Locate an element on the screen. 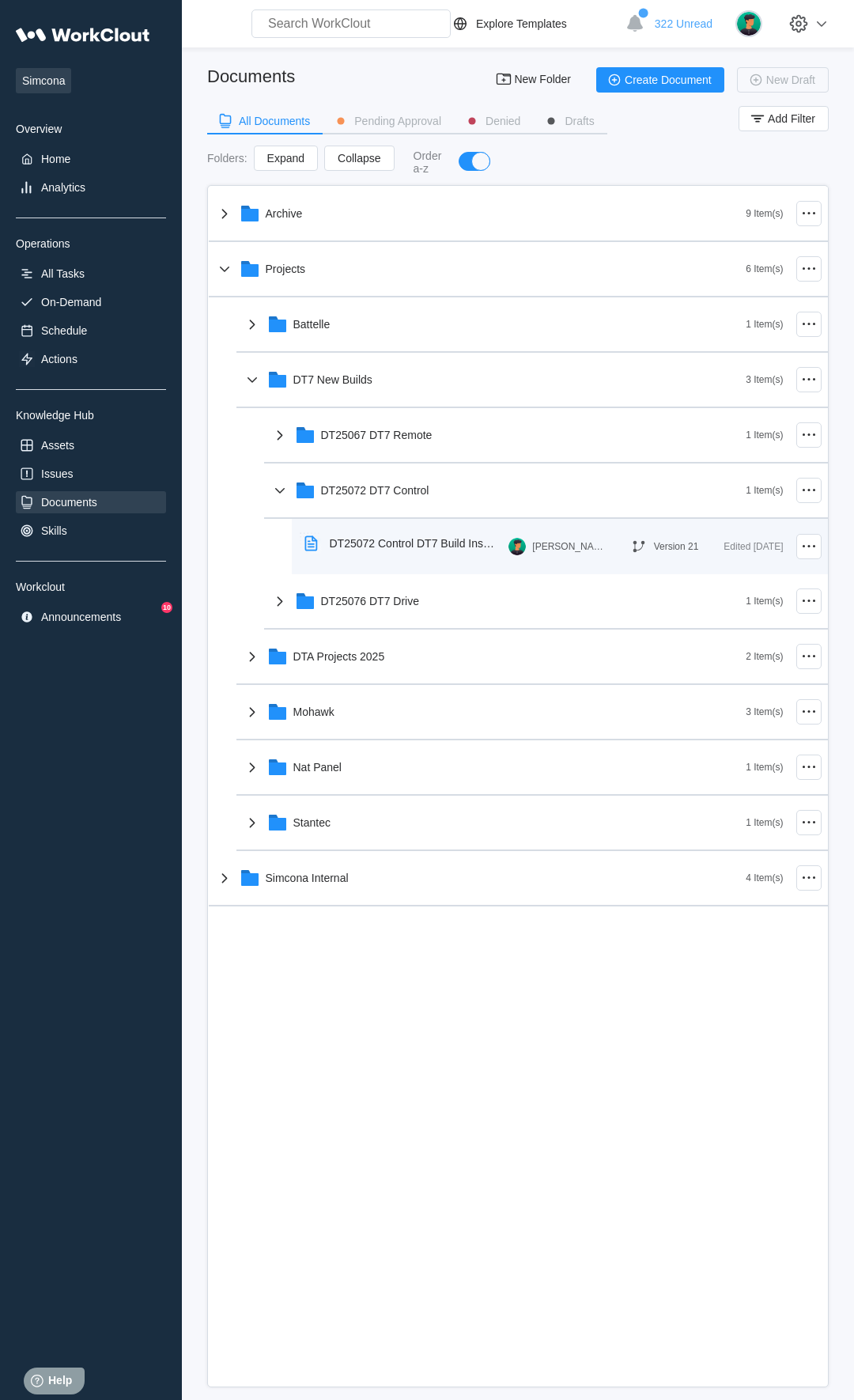 This screenshot has width=854, height=1400. div: Battelle is located at coordinates (311, 324).